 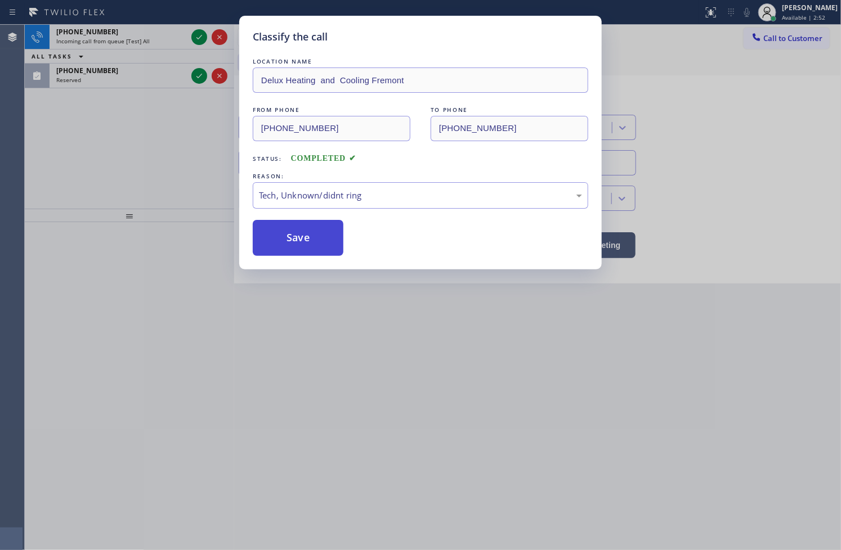 I want to click on div: FROM PHONE, so click(x=331, y=110).